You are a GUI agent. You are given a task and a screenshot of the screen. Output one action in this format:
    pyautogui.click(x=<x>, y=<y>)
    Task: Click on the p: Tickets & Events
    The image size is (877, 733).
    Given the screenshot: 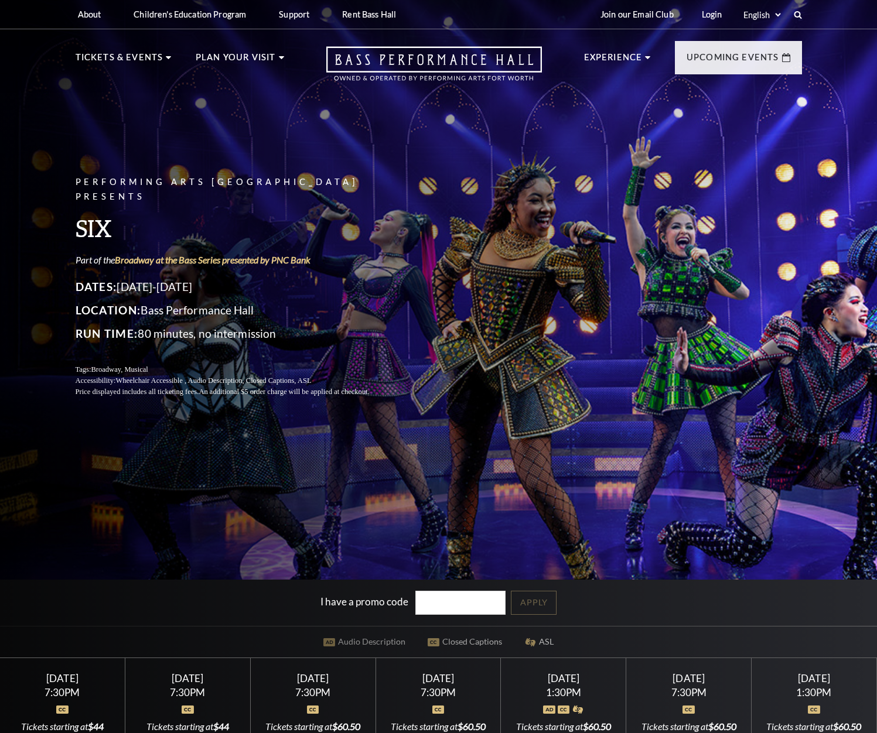 What is the action you would take?
    pyautogui.click(x=119, y=61)
    